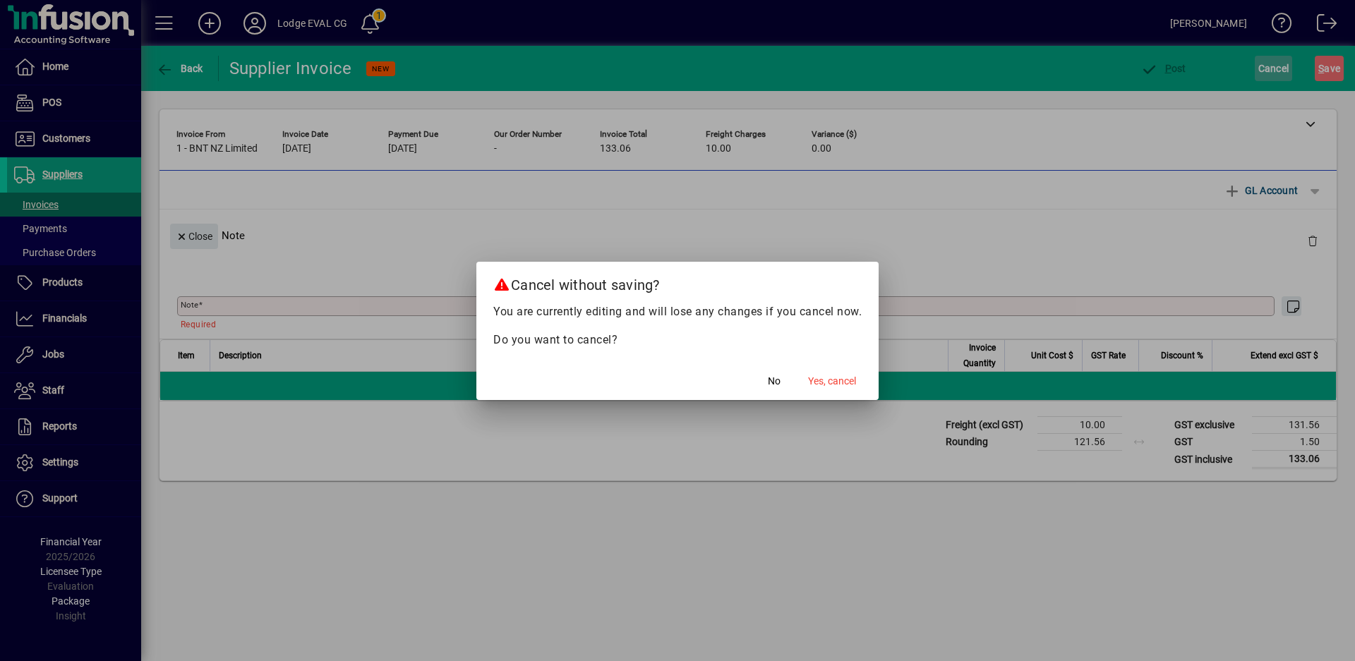  Describe the element at coordinates (774, 382) in the screenshot. I see `button: No` at that location.